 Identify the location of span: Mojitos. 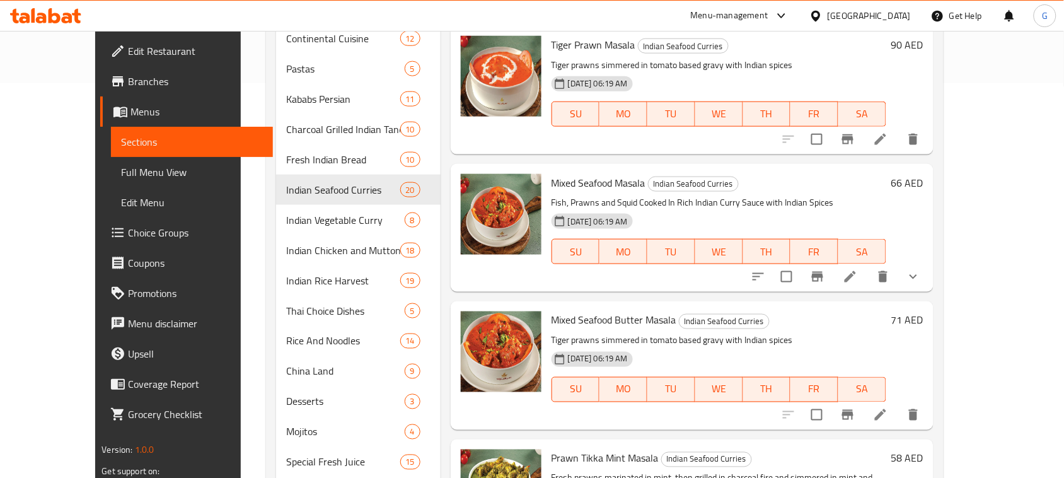
(345, 432).